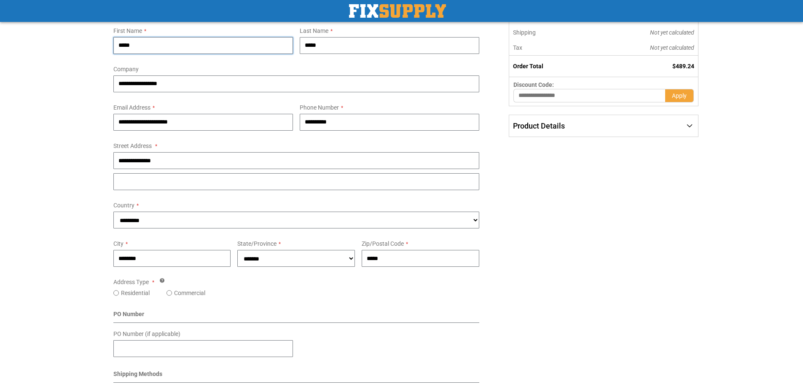 This screenshot has height=384, width=803. What do you see at coordinates (683, 66) in the screenshot?
I see `span: $489.24` at bounding box center [683, 66].